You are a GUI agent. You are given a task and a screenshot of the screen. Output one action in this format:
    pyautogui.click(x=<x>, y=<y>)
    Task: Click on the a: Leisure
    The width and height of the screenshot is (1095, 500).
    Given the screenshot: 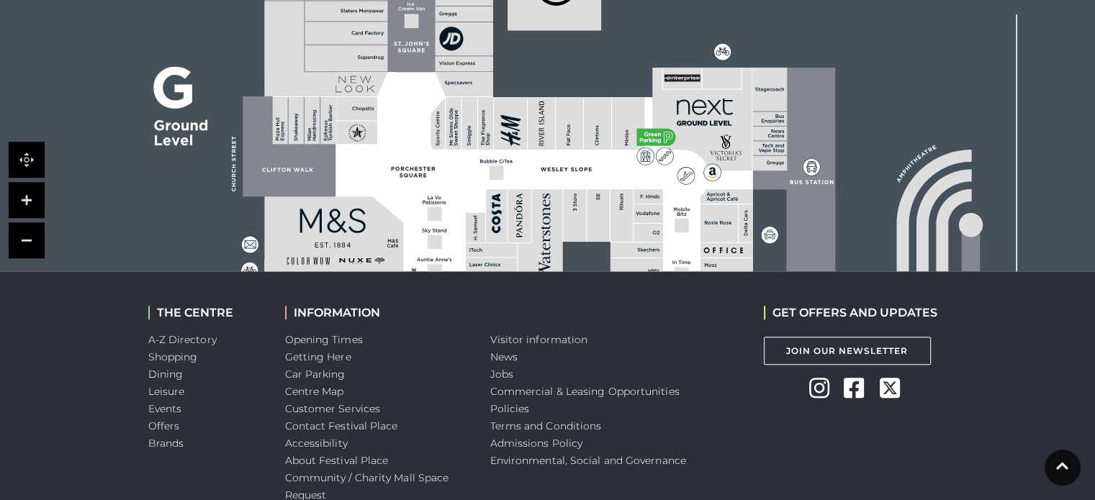 What is the action you would take?
    pyautogui.click(x=166, y=391)
    